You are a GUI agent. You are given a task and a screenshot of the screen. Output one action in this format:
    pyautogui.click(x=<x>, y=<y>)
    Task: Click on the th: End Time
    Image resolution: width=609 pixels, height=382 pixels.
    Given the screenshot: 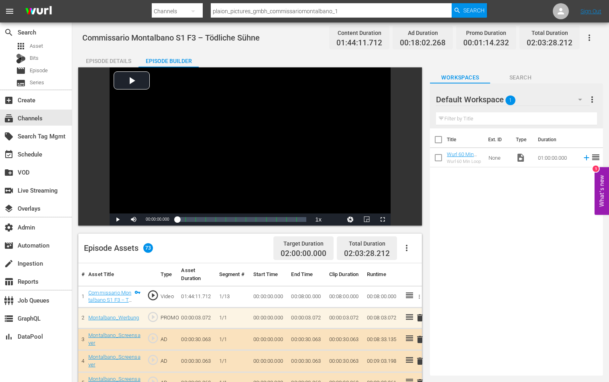 What is the action you would take?
    pyautogui.click(x=307, y=275)
    